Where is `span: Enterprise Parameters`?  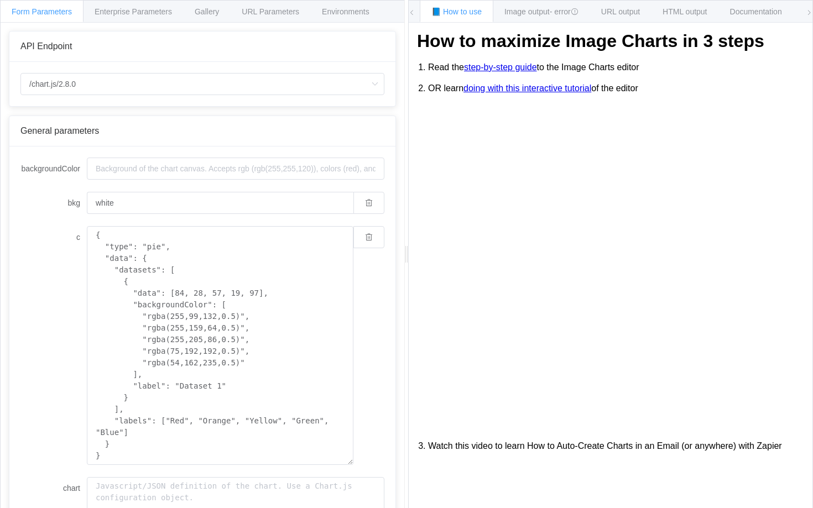
span: Enterprise Parameters is located at coordinates (133, 12).